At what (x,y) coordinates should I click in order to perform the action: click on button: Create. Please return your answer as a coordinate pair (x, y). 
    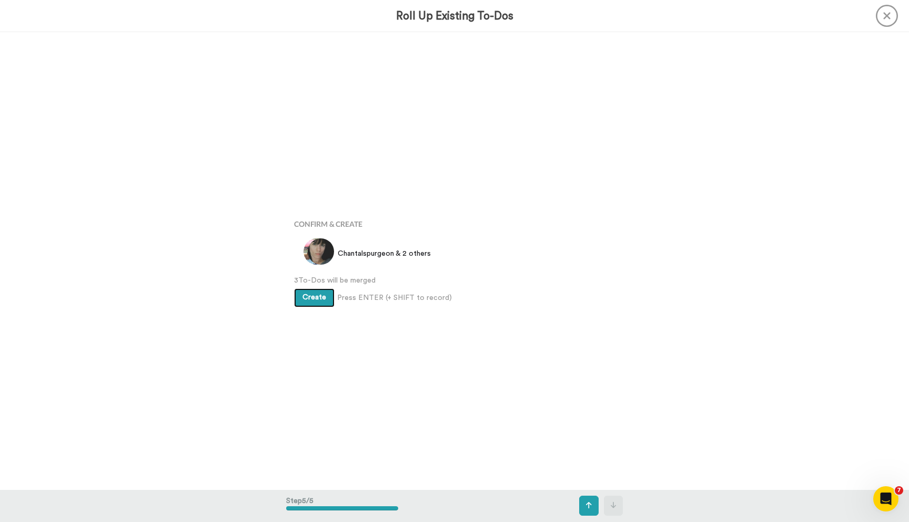
    Looking at the image, I should click on (314, 298).